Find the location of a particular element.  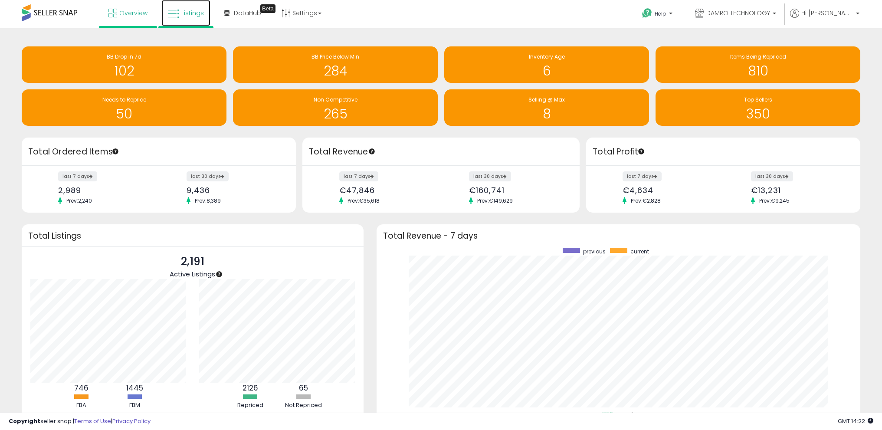

span: previous is located at coordinates (594, 251).